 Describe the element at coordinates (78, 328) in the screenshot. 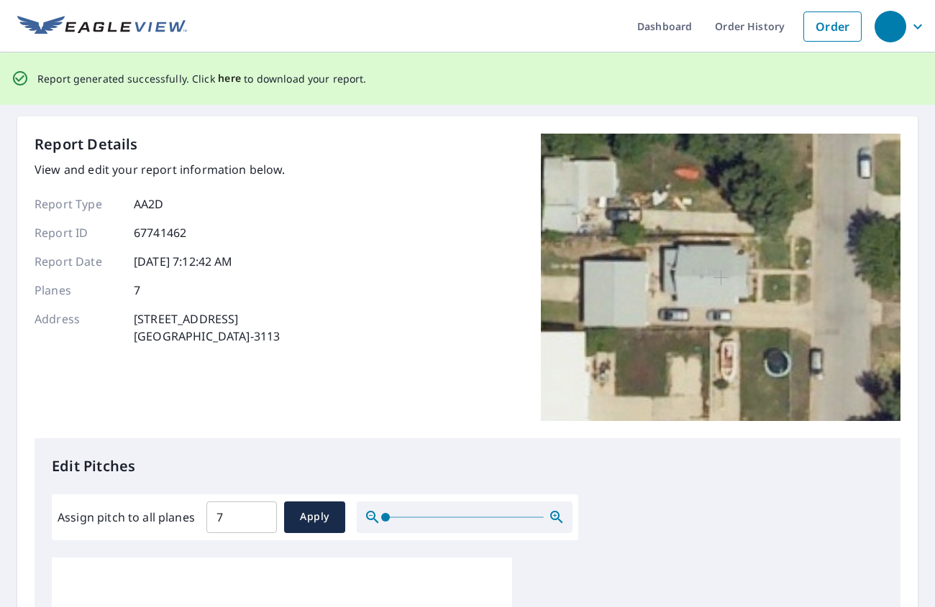

I see `p: Address` at that location.